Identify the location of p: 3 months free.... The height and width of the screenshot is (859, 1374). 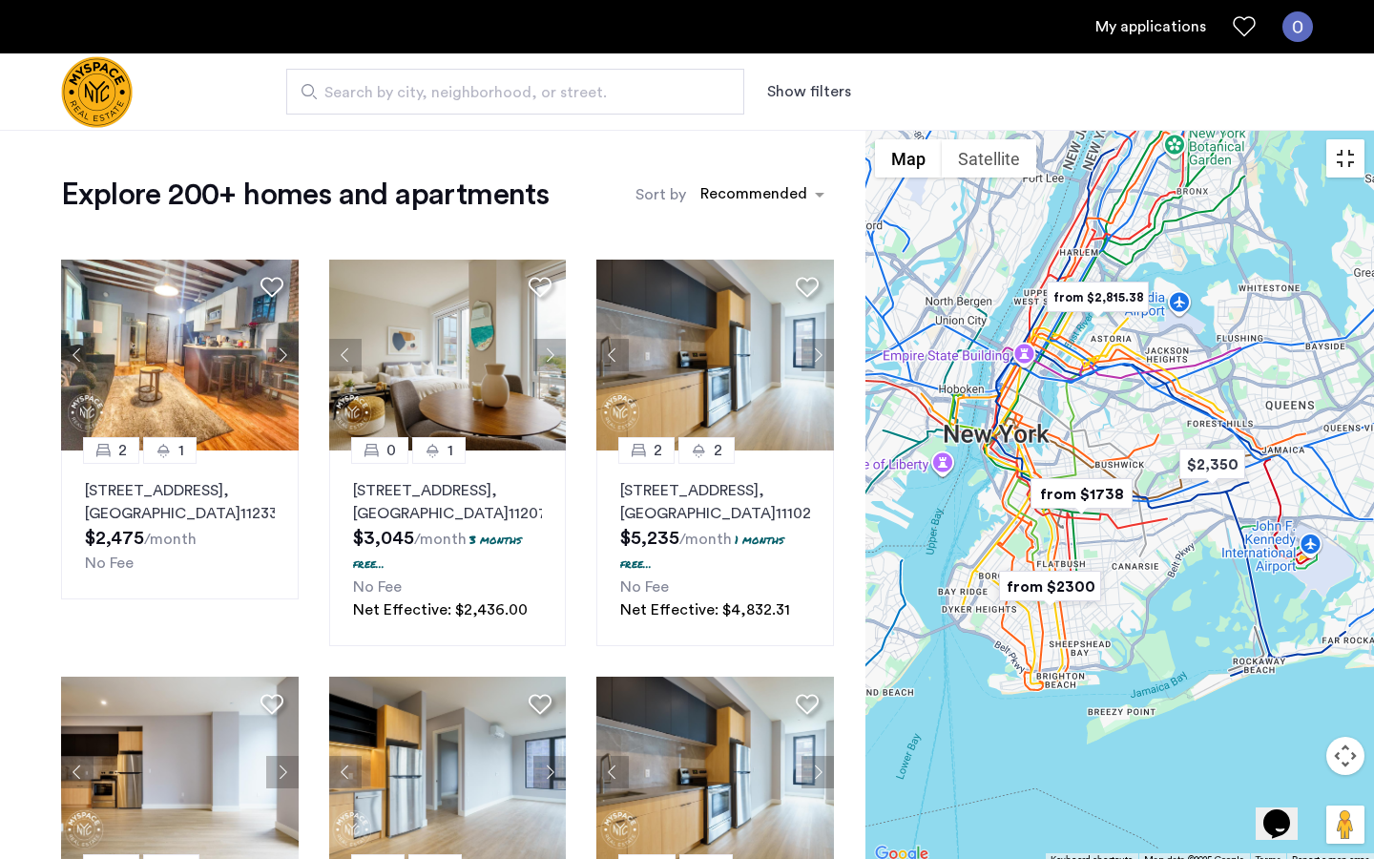
(437, 552).